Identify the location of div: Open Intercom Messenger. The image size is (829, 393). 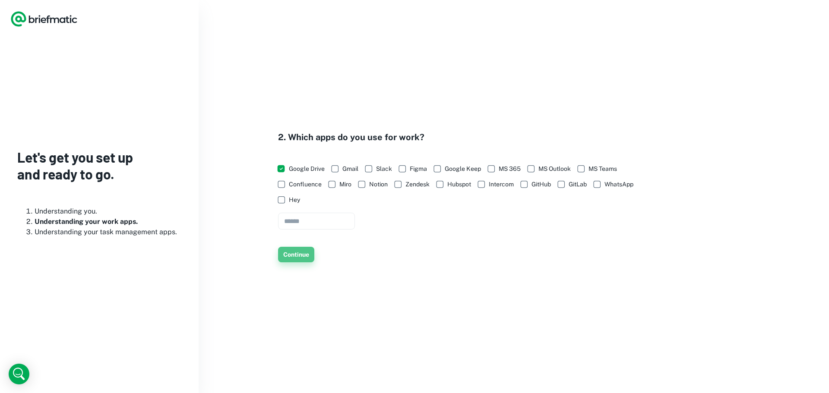
(19, 374).